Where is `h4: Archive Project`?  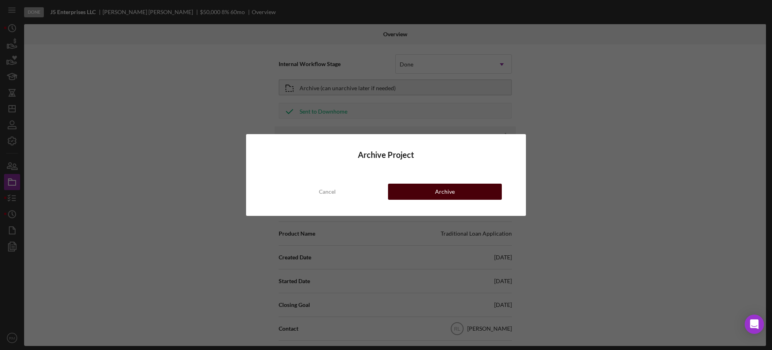
h4: Archive Project is located at coordinates (386, 154).